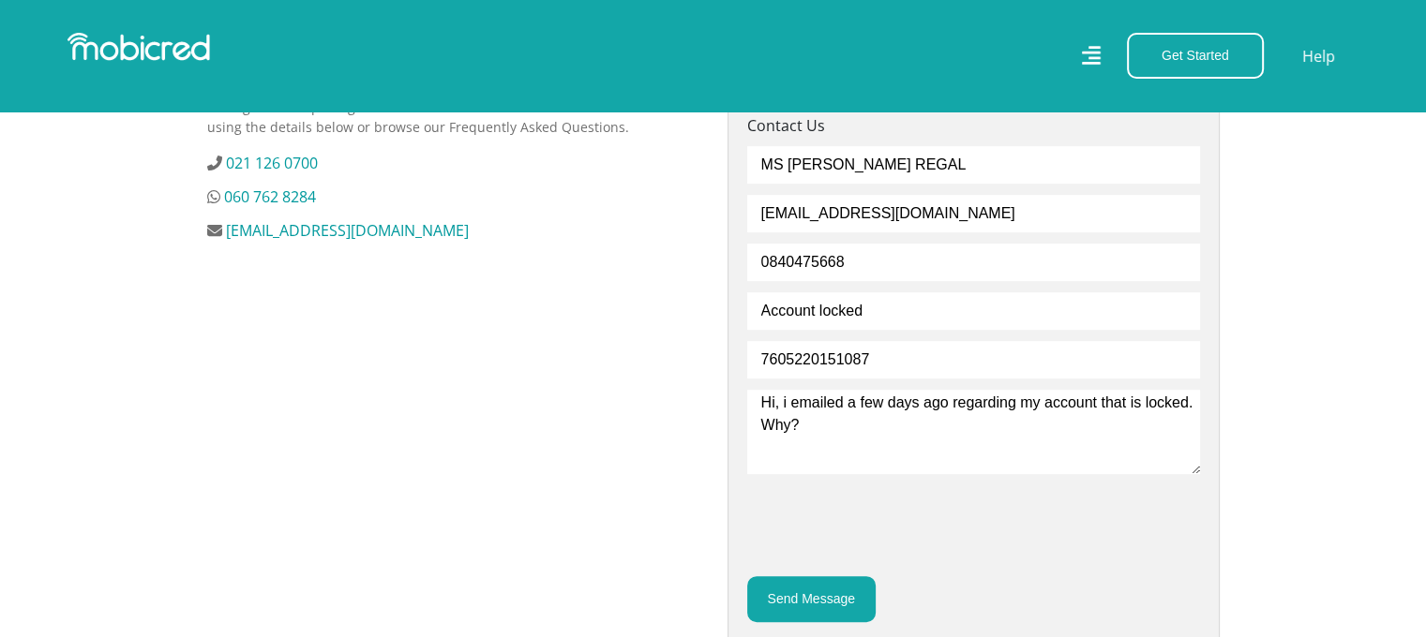 This screenshot has height=637, width=1426. What do you see at coordinates (973, 311) in the screenshot?
I see `input: Subject` at bounding box center [973, 311].